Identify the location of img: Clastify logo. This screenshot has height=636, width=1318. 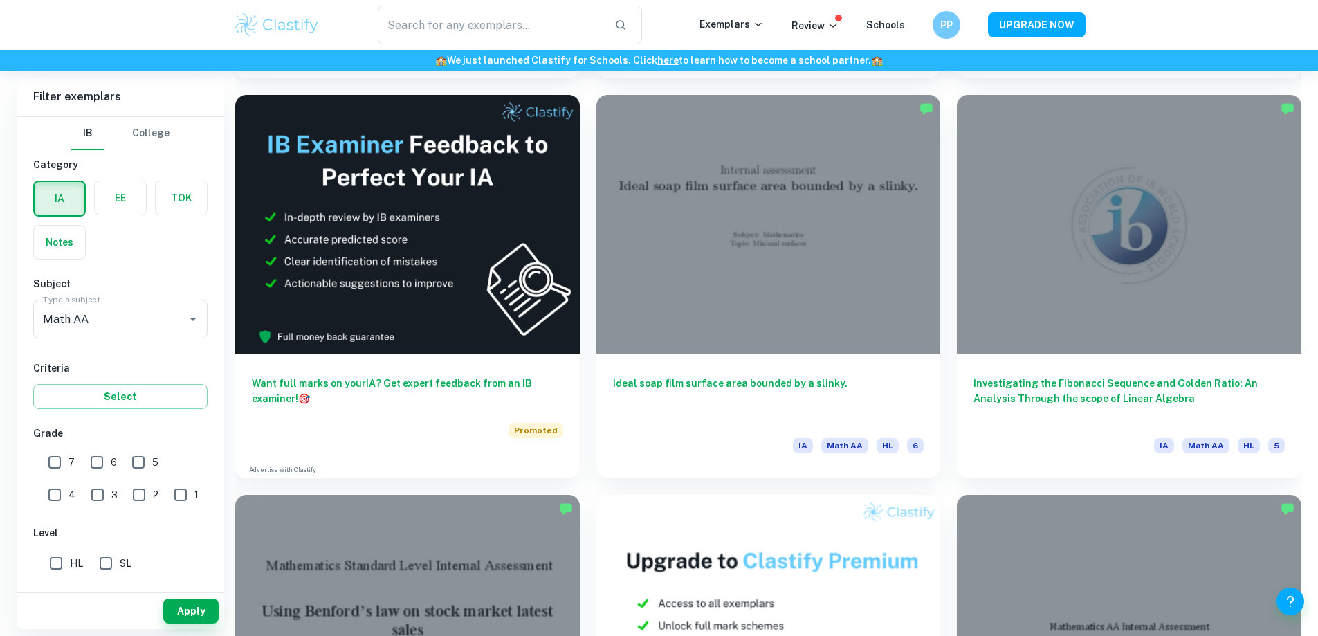
(277, 25).